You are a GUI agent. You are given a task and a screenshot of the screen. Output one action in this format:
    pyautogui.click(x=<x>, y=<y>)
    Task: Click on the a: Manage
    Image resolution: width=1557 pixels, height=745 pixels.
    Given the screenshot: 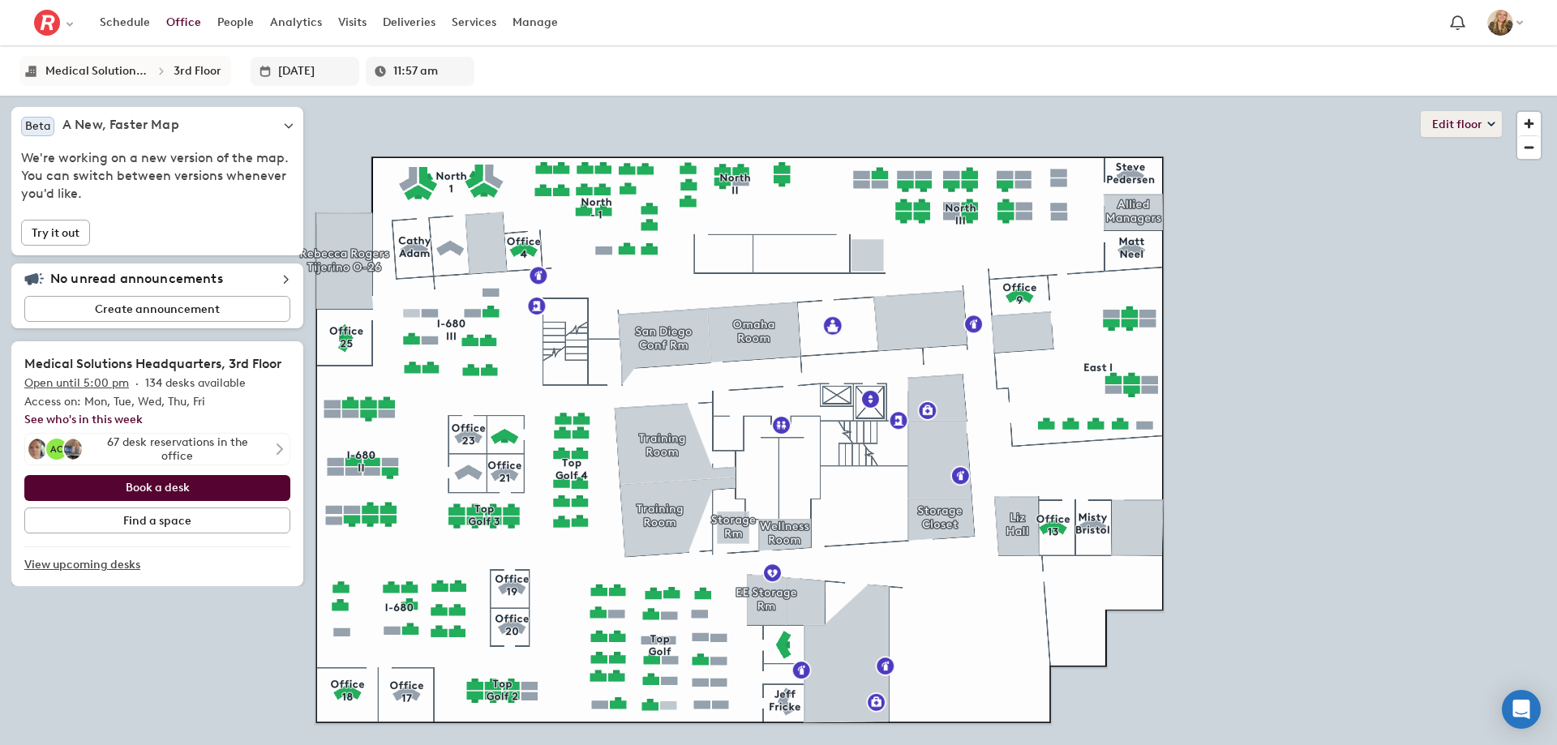 What is the action you would take?
    pyautogui.click(x=535, y=23)
    